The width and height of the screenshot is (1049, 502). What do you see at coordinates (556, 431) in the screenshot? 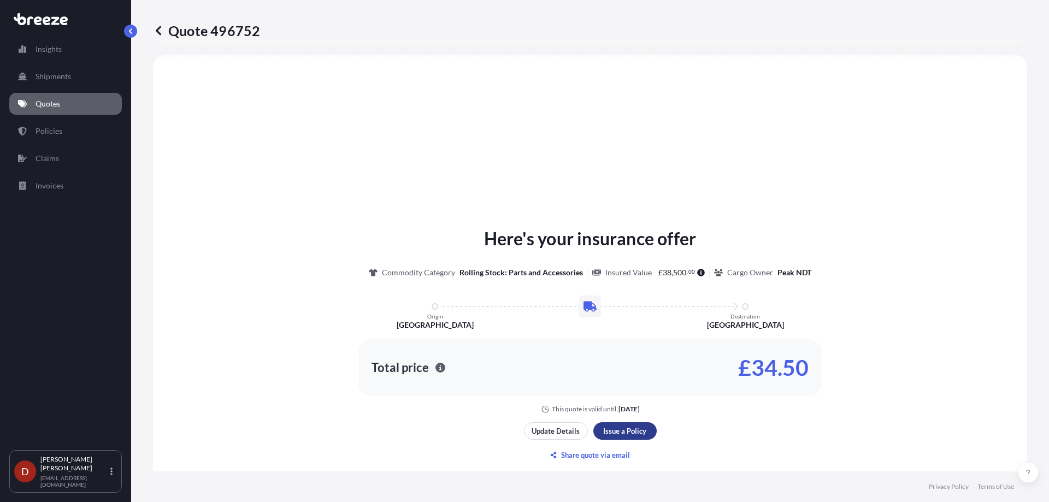
I see `p: Update Details` at bounding box center [556, 431].